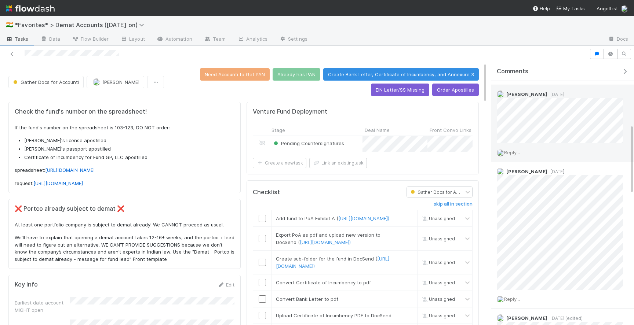 The height and width of the screenshot is (325, 634). I want to click on span: AngelList, so click(607, 8).